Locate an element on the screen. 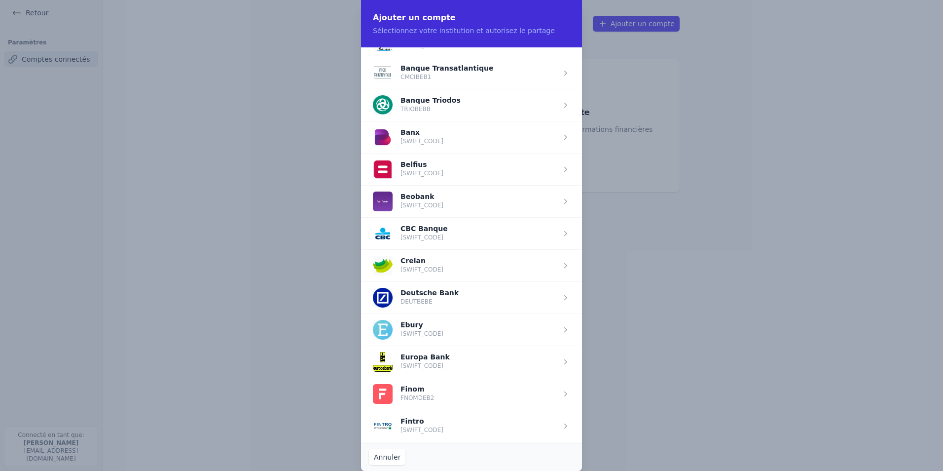  button: Finom FNOMDEB2 is located at coordinates (404, 394).